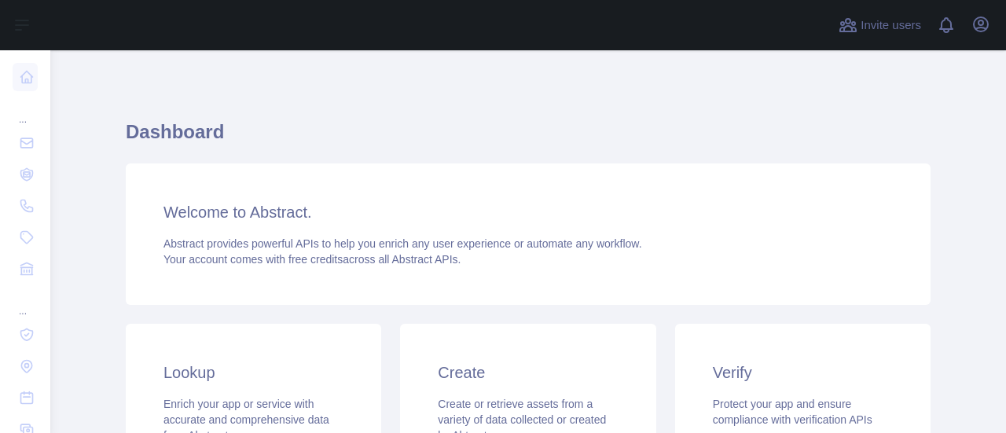  What do you see at coordinates (528, 138) in the screenshot?
I see `h1: Dashboard` at bounding box center [528, 138].